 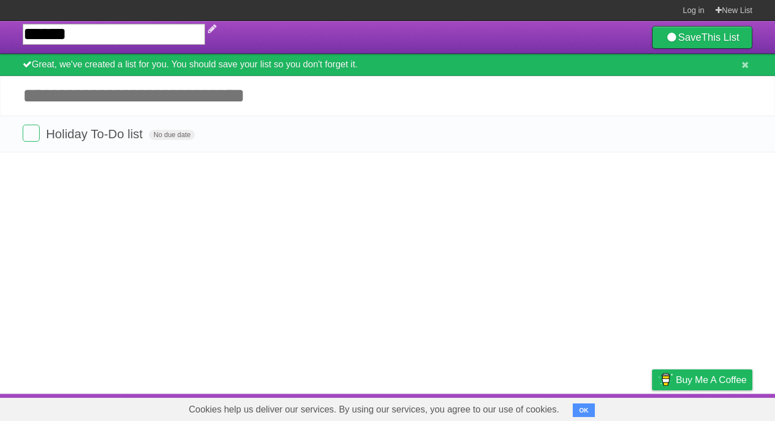 I want to click on b: This List, so click(x=720, y=37).